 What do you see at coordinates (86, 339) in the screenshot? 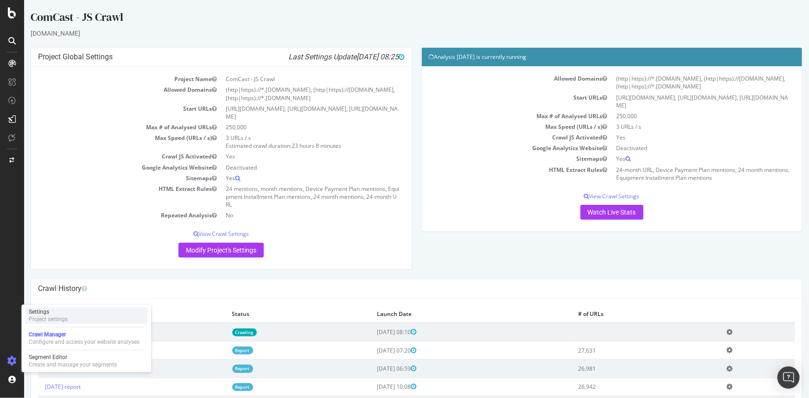
I see `a: Crawl ManagerConfigure and access your website analyses` at bounding box center [86, 339].